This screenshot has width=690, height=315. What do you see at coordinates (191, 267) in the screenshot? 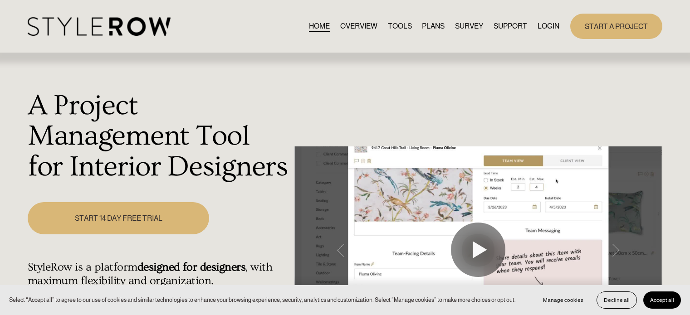
I see `strong: designed for designers` at bounding box center [191, 267].